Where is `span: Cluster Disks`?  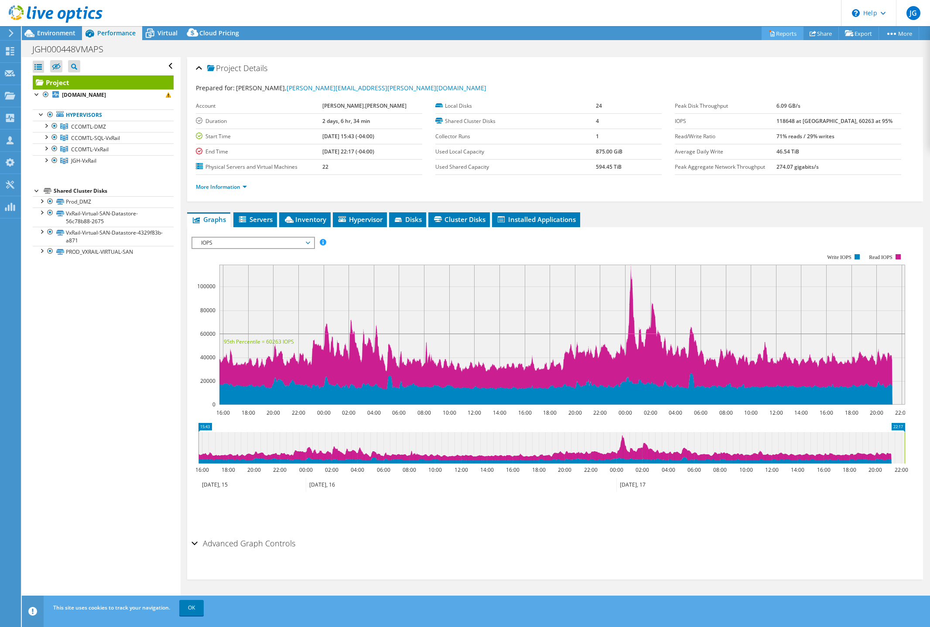
span: Cluster Disks is located at coordinates (459, 219).